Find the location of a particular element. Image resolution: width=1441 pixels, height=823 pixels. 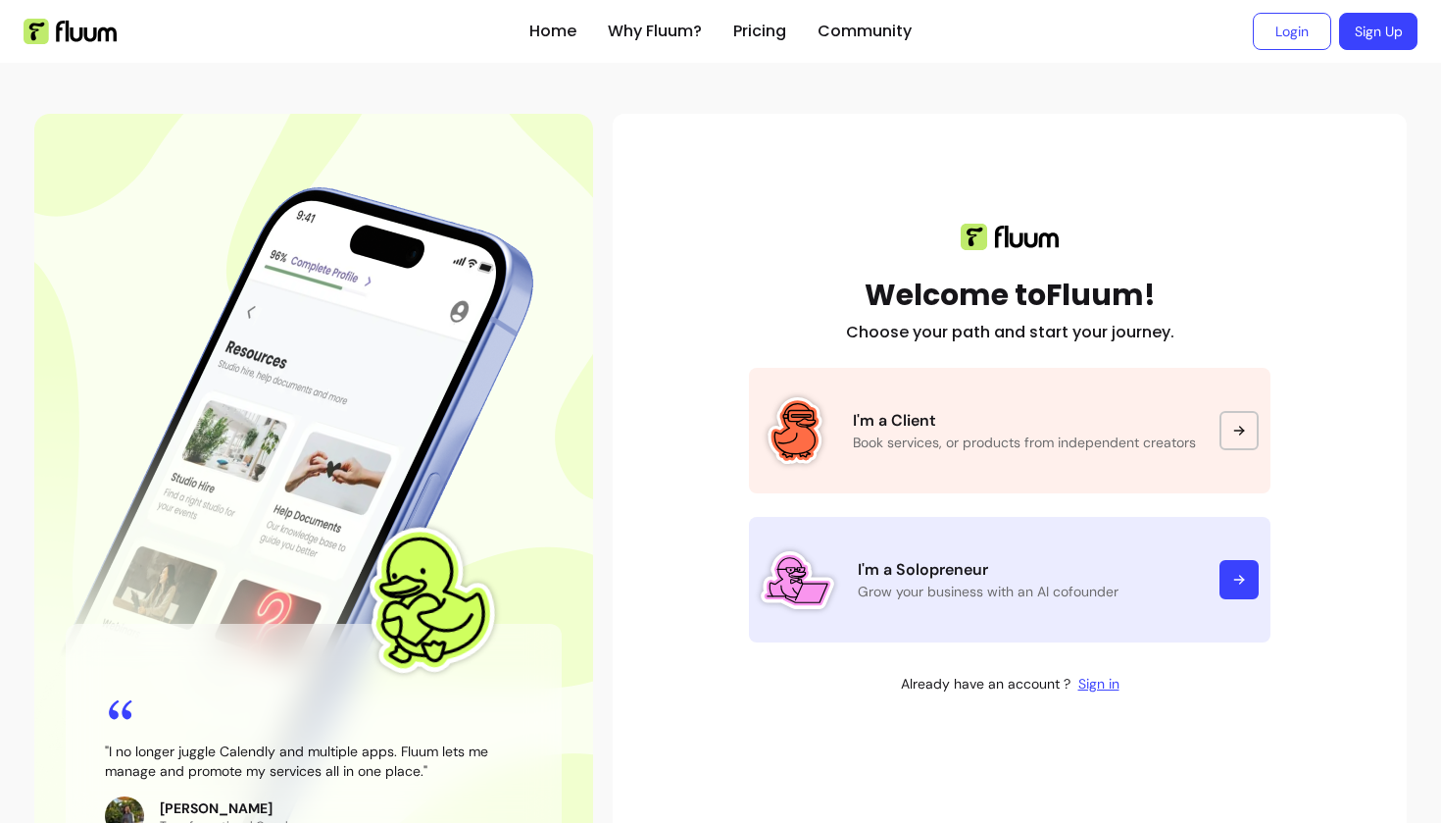

p: I'm a Client is located at coordinates (1025, 421).